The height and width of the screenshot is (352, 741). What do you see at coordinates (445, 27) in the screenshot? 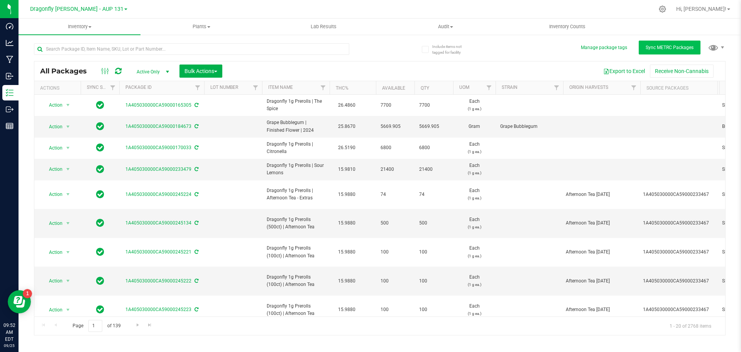
I see `span: Audit` at bounding box center [445, 27].